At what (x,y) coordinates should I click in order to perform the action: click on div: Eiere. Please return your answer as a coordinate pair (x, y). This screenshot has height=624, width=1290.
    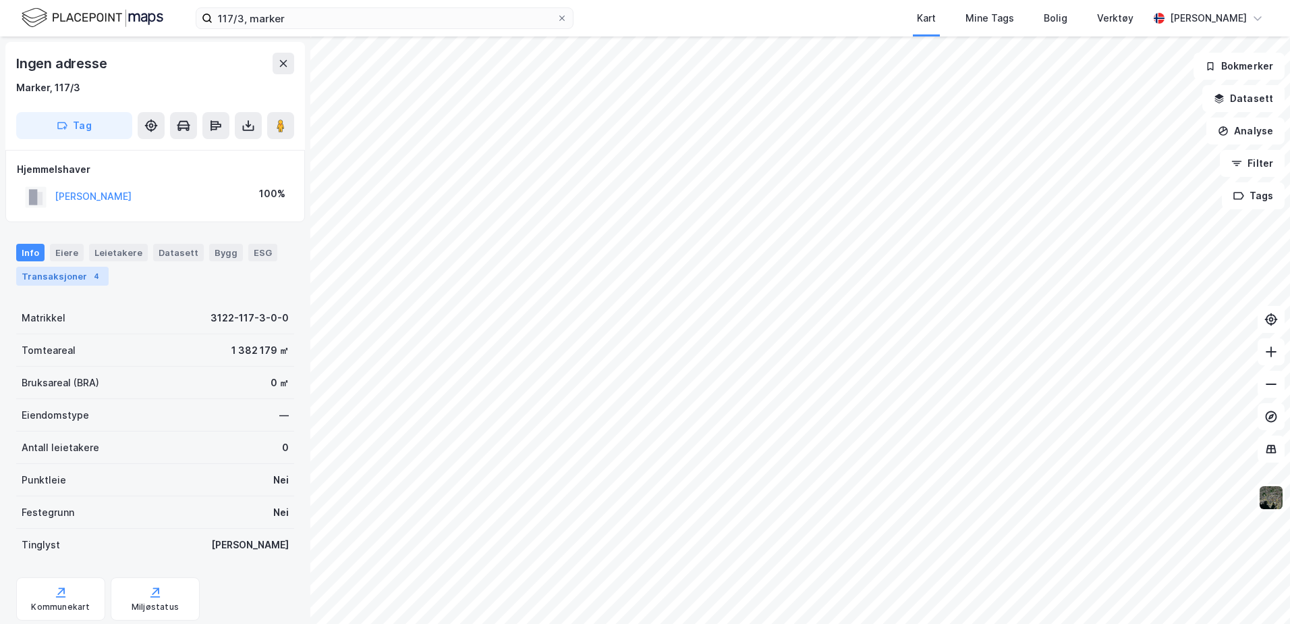
    Looking at the image, I should click on (67, 252).